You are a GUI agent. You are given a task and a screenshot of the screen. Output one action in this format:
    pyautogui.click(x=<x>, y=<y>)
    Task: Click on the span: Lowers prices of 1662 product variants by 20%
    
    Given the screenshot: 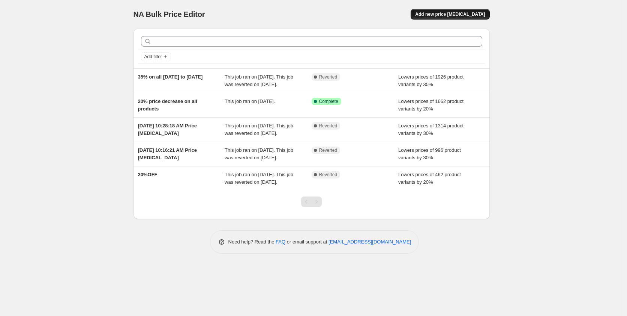 What is the action you would take?
    pyautogui.click(x=431, y=105)
    